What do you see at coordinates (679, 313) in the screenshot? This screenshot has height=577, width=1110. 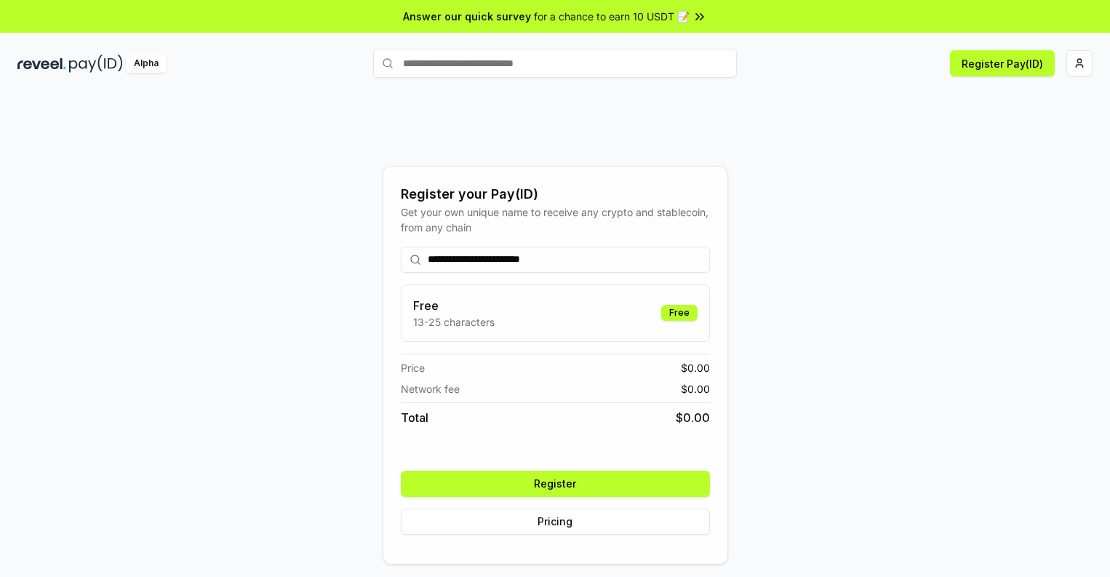 I see `div: Free` at bounding box center [679, 313].